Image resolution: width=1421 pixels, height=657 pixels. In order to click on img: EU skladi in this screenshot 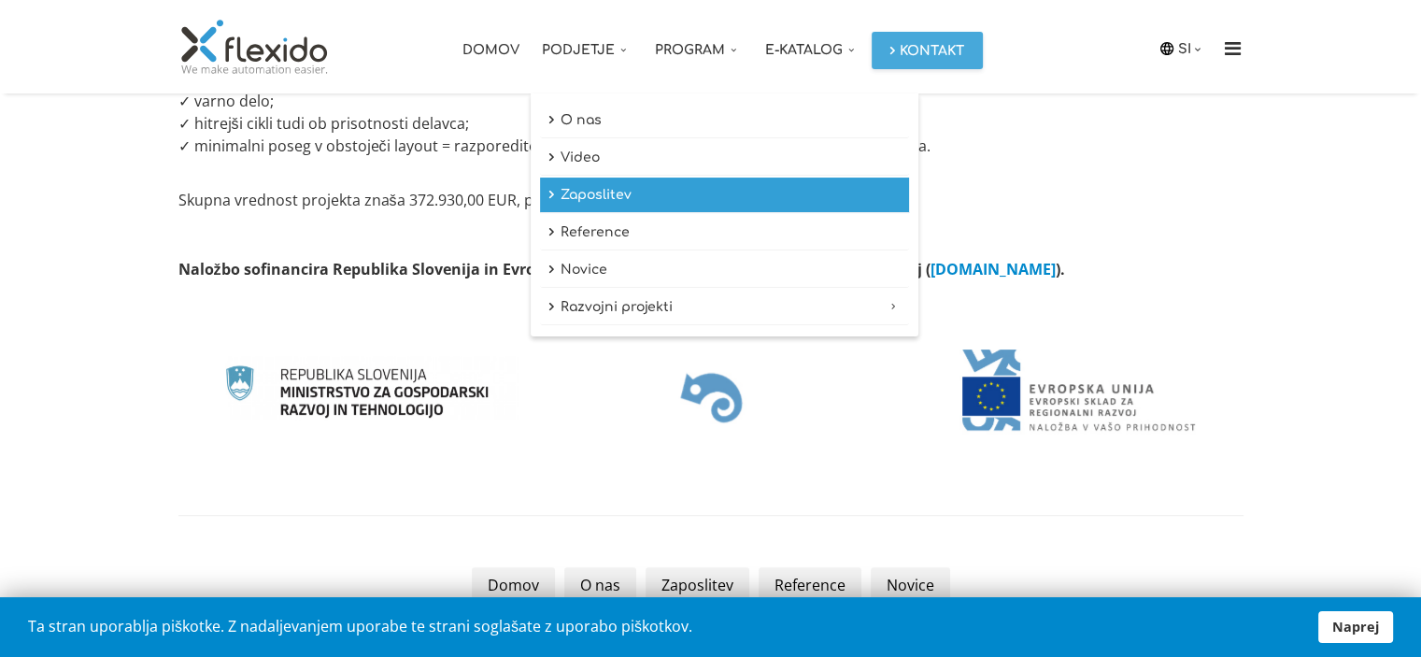, I will do `click(1066, 388)`.